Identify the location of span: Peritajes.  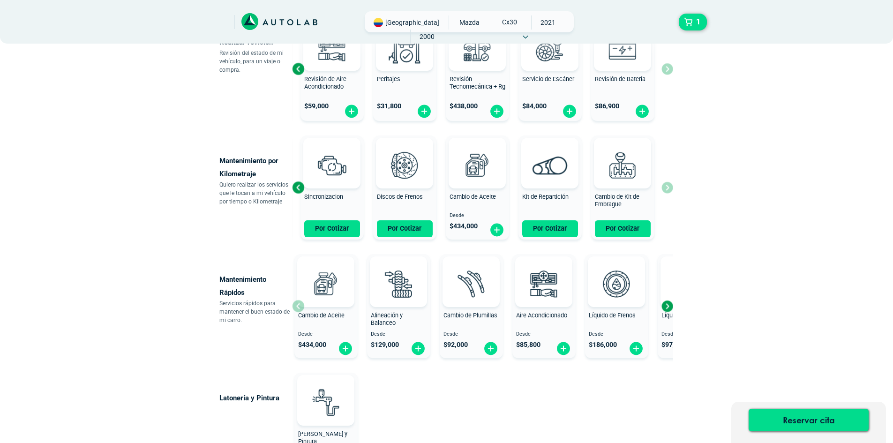
(388, 79).